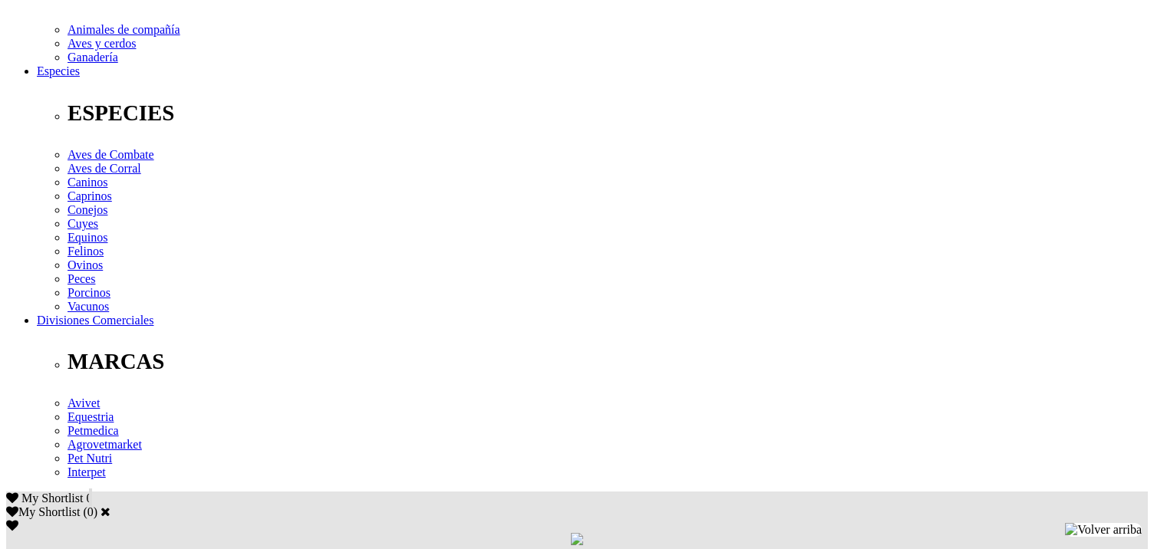  Describe the element at coordinates (101, 43) in the screenshot. I see `span: Aves y cerdos` at that location.